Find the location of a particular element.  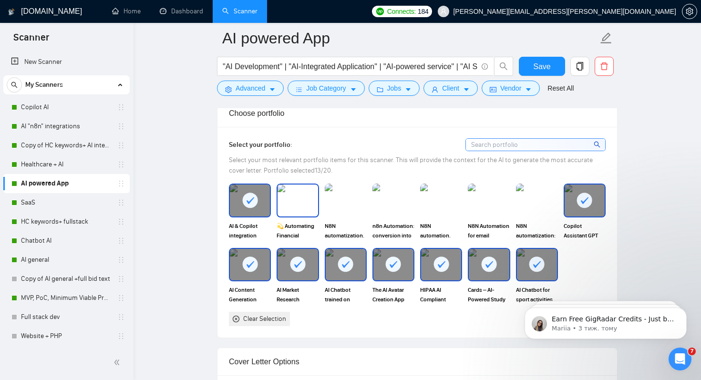

input: Scanner name... is located at coordinates (410, 38).